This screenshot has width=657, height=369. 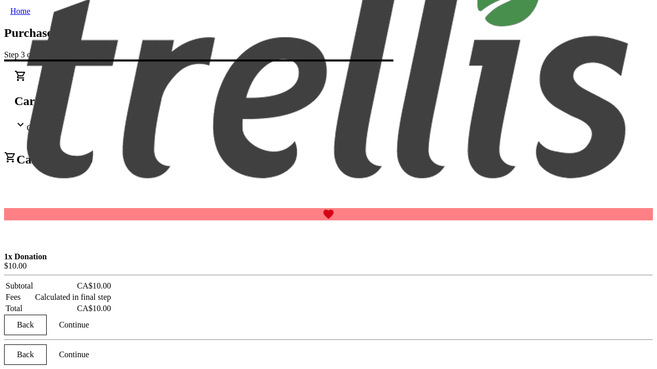 What do you see at coordinates (19, 298) in the screenshot?
I see `td: Fees` at bounding box center [19, 298].